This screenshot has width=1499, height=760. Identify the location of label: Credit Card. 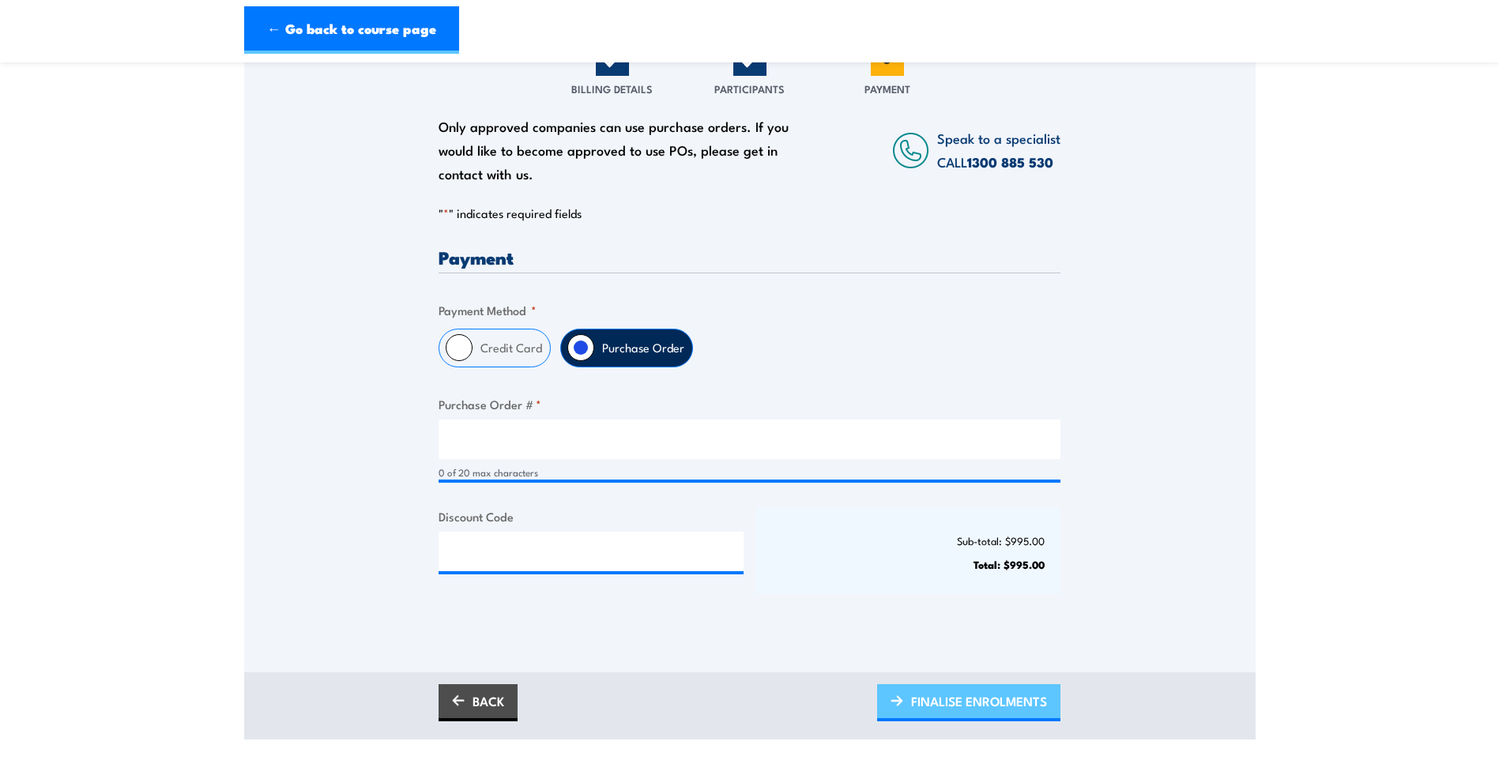
(511, 348).